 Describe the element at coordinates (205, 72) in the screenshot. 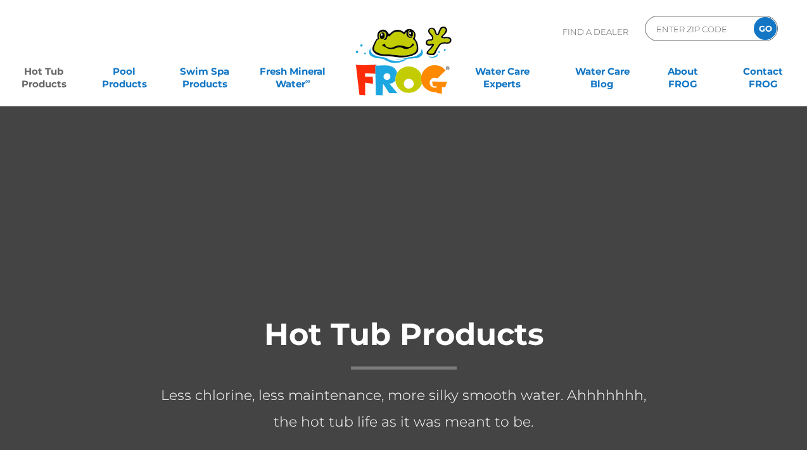

I see `a: Swim SpaProducts` at that location.